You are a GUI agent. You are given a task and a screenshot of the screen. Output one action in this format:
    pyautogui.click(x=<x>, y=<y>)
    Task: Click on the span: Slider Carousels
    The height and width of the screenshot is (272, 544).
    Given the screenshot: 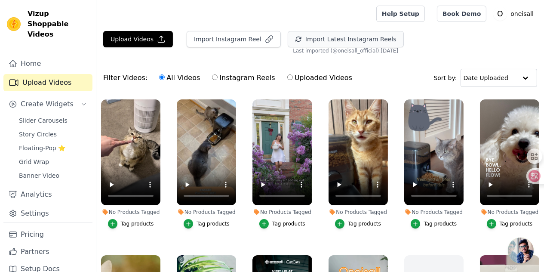 What is the action you would take?
    pyautogui.click(x=43, y=120)
    